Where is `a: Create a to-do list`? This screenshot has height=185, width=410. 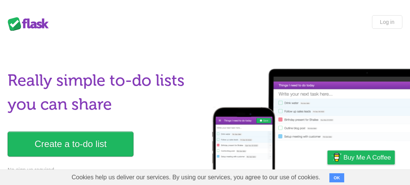 a: Create a to-do list is located at coordinates (70, 144).